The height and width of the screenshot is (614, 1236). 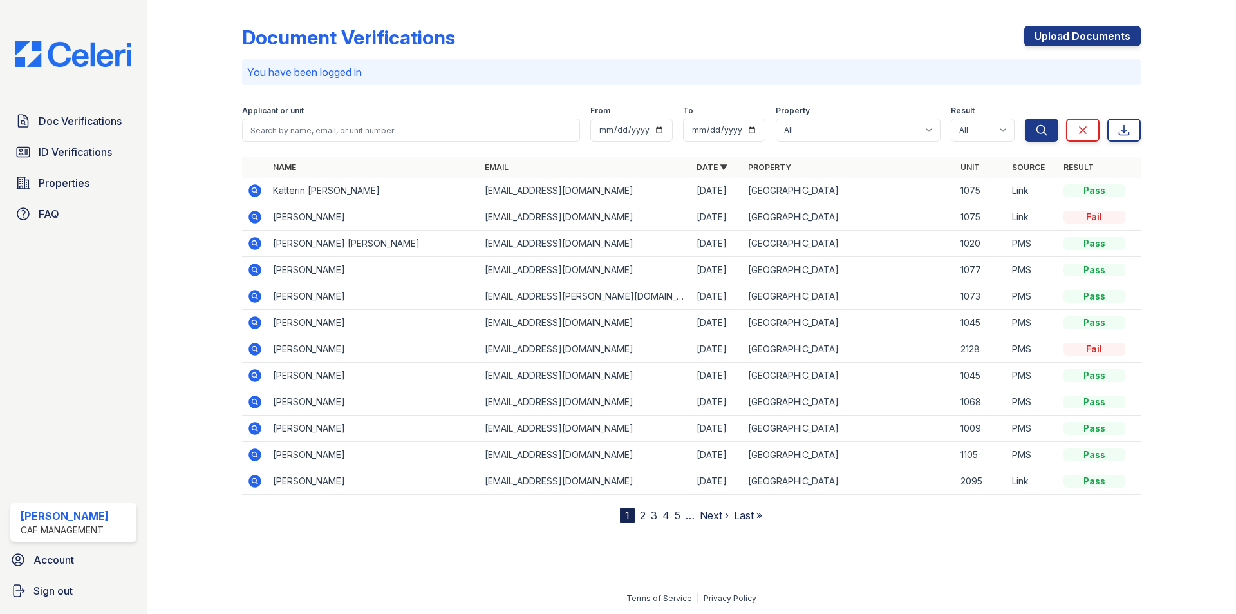 What do you see at coordinates (677, 515) in the screenshot?
I see `a: 5` at bounding box center [677, 515].